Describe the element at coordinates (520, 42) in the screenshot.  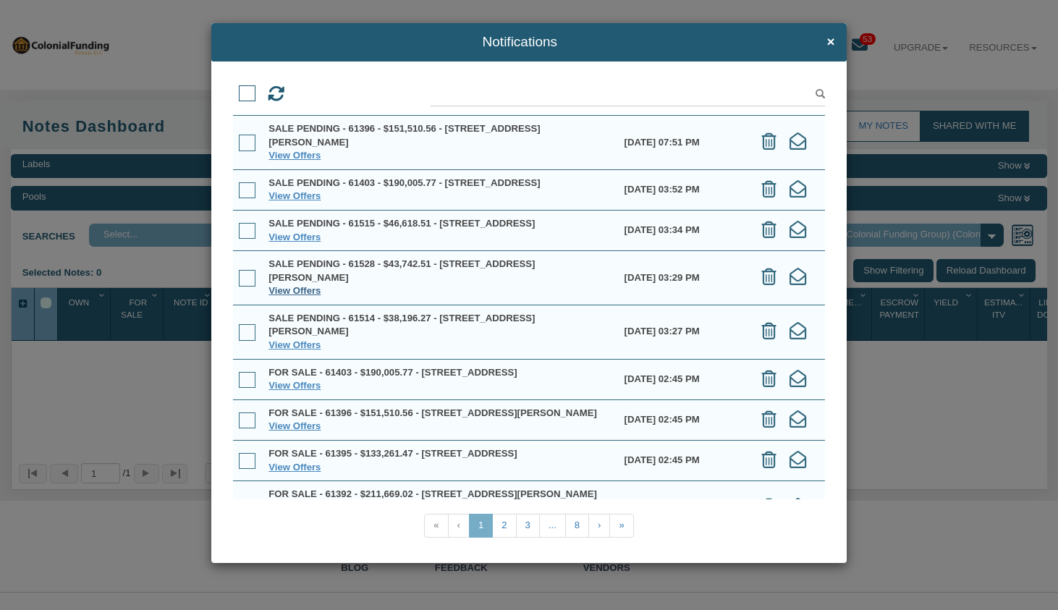
I see `span: Notifications` at that location.